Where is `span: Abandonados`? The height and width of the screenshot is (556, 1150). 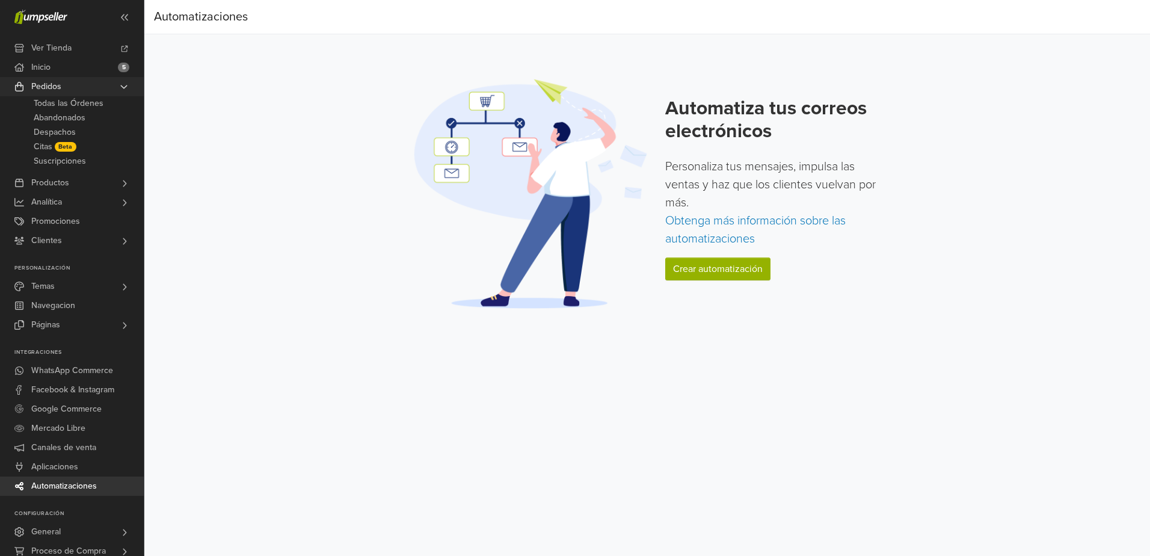
span: Abandonados is located at coordinates (60, 118).